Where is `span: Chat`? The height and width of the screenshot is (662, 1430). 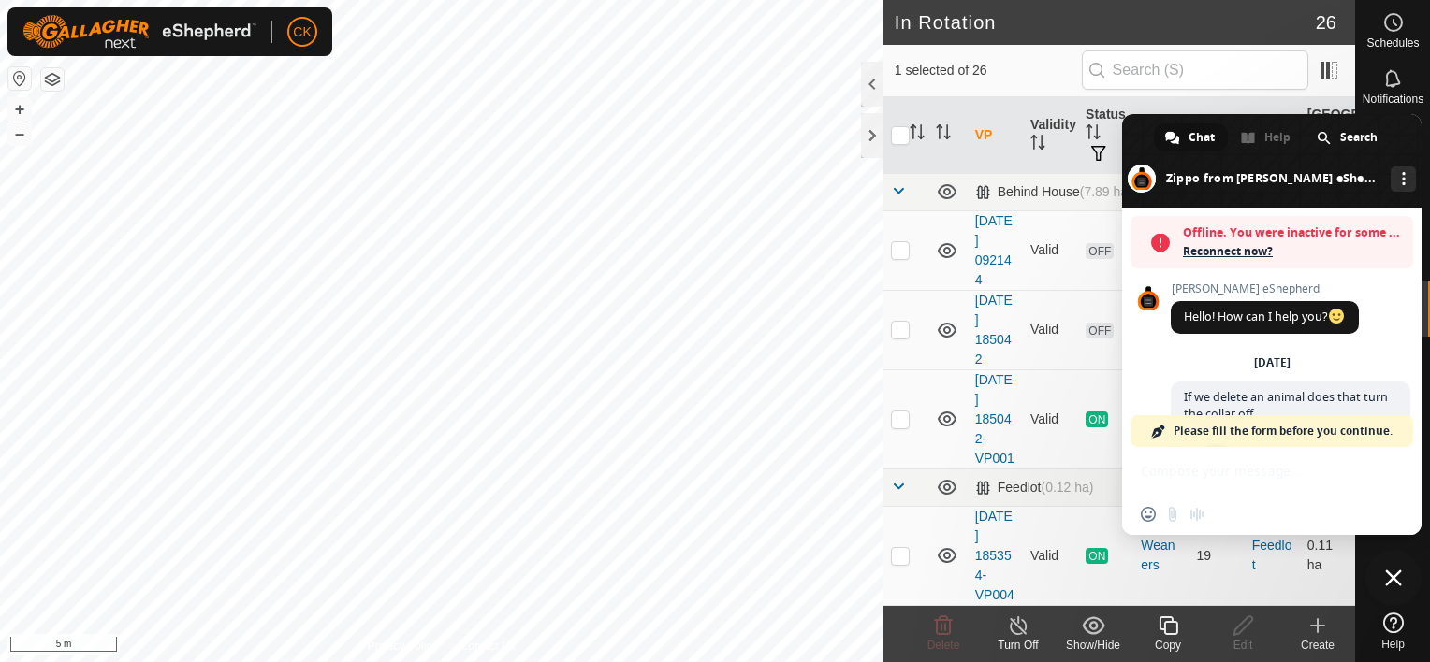
span: Chat is located at coordinates (1201, 138).